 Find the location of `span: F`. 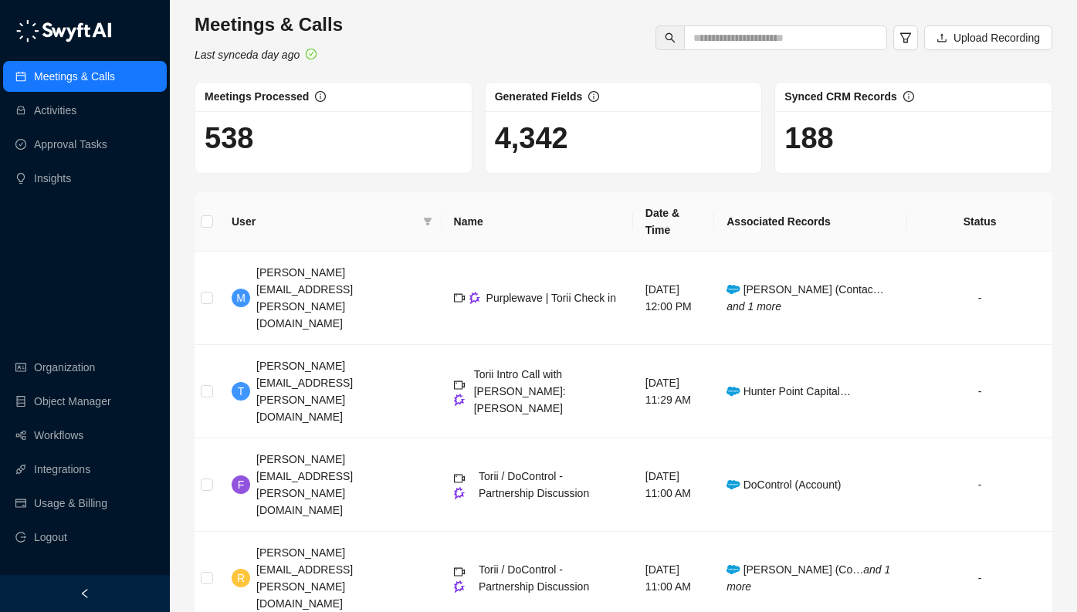

span: F is located at coordinates (241, 485).